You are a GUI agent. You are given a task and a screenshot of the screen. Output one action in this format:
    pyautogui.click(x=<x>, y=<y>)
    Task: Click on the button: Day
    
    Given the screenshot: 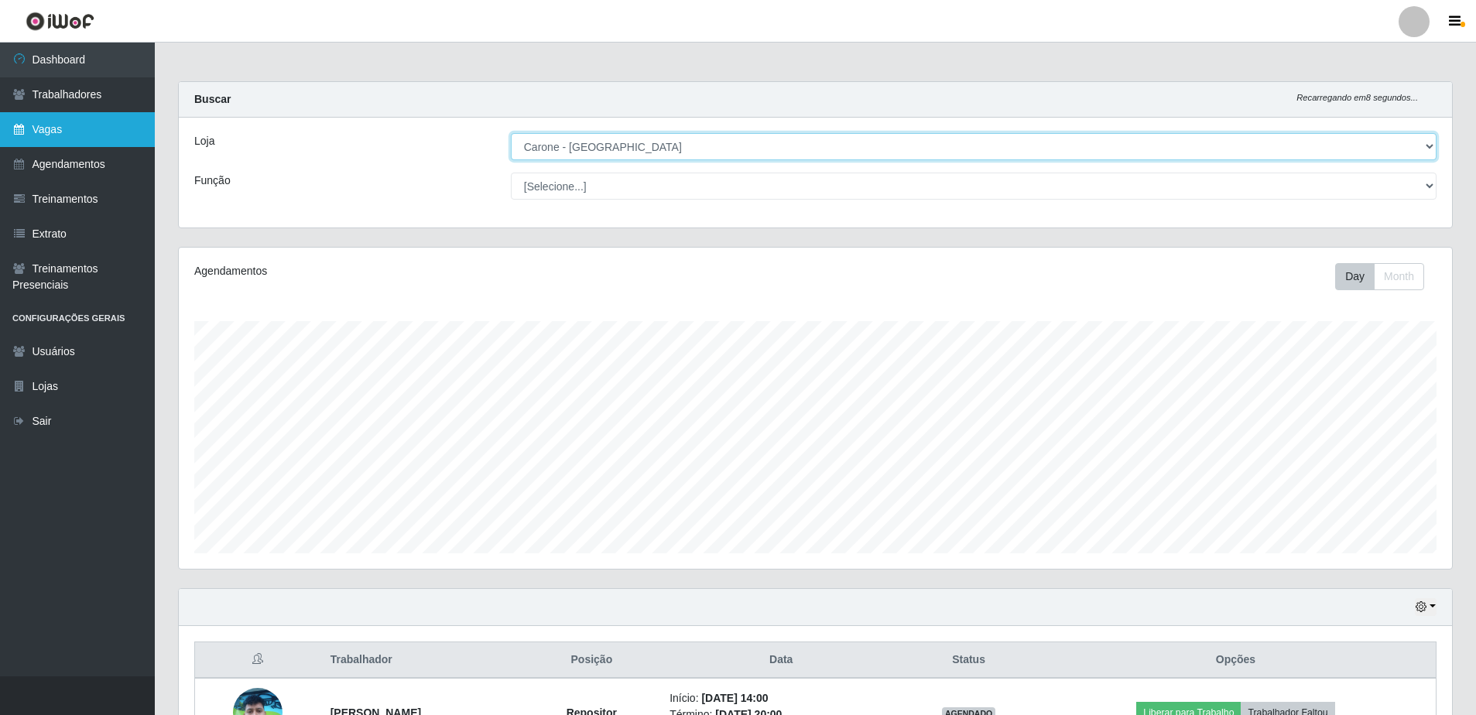 What is the action you would take?
    pyautogui.click(x=1355, y=276)
    